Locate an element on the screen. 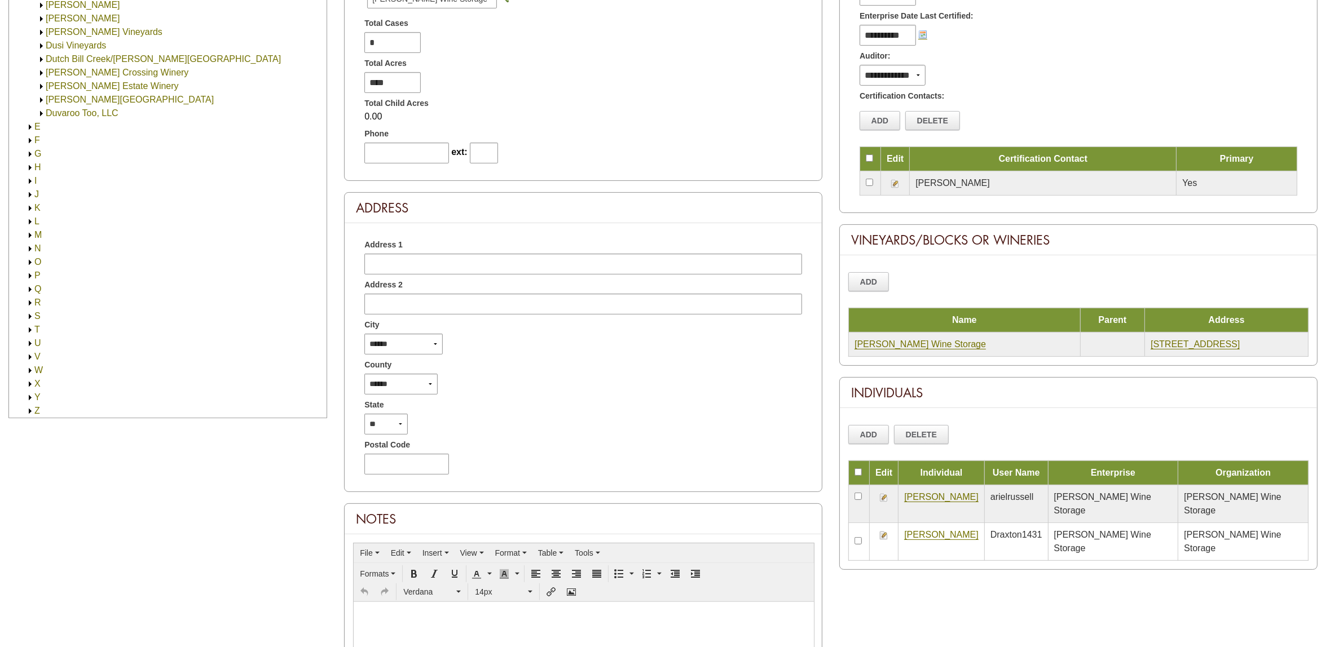 This screenshot has width=1343, height=647. a: W is located at coordinates (38, 370).